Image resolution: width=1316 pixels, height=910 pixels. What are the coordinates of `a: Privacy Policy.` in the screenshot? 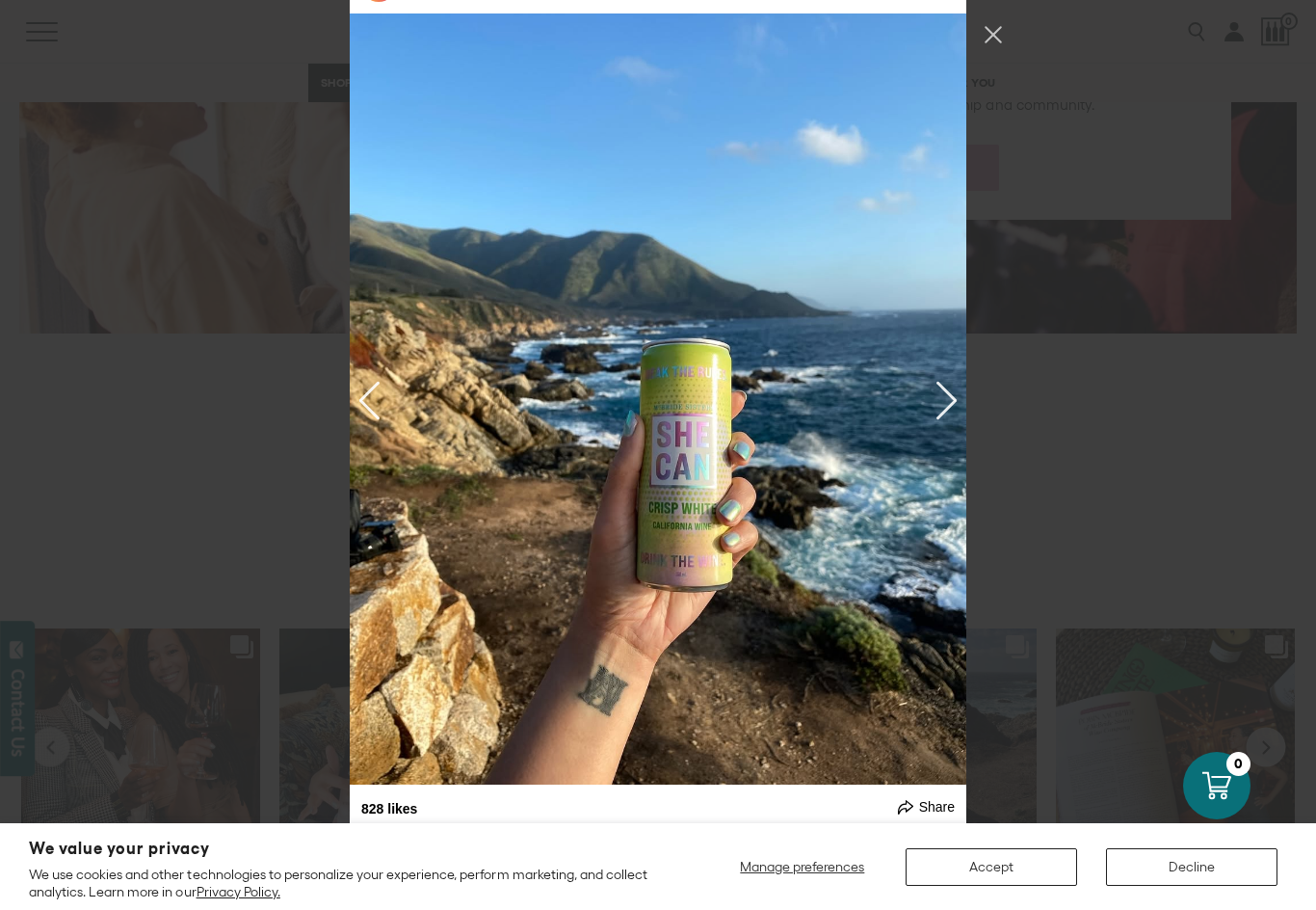 It's located at (238, 892).